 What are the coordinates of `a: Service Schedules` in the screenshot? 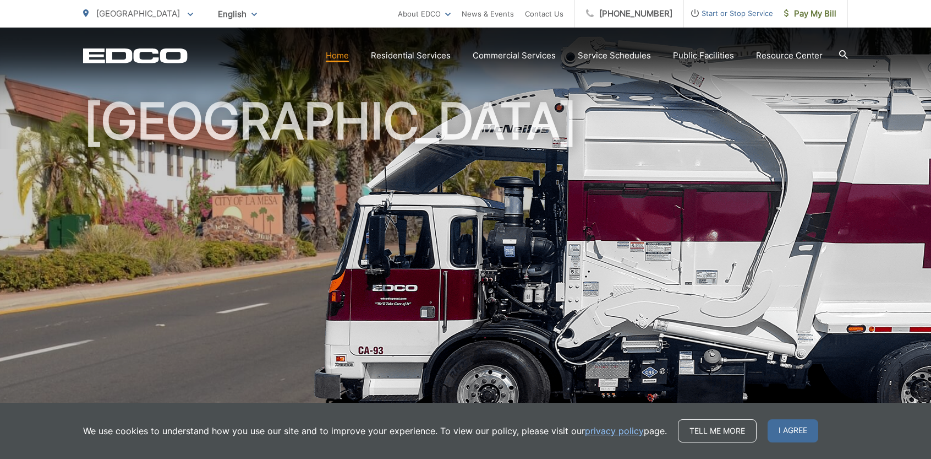 It's located at (614, 56).